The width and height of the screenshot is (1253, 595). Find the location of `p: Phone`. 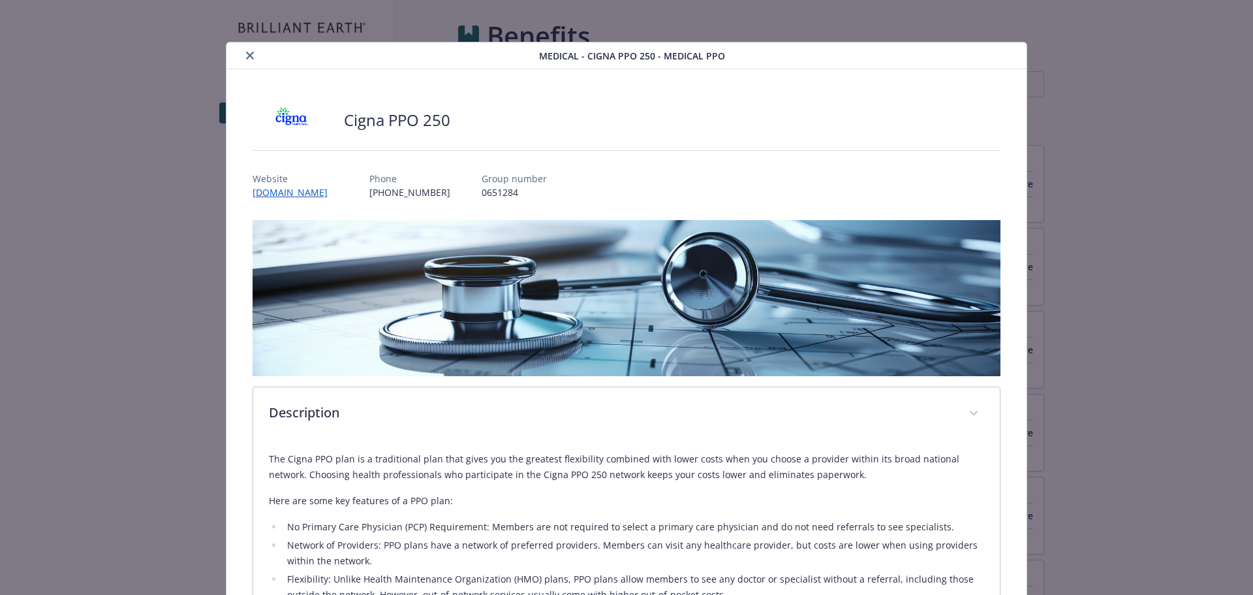

p: Phone is located at coordinates (410, 178).